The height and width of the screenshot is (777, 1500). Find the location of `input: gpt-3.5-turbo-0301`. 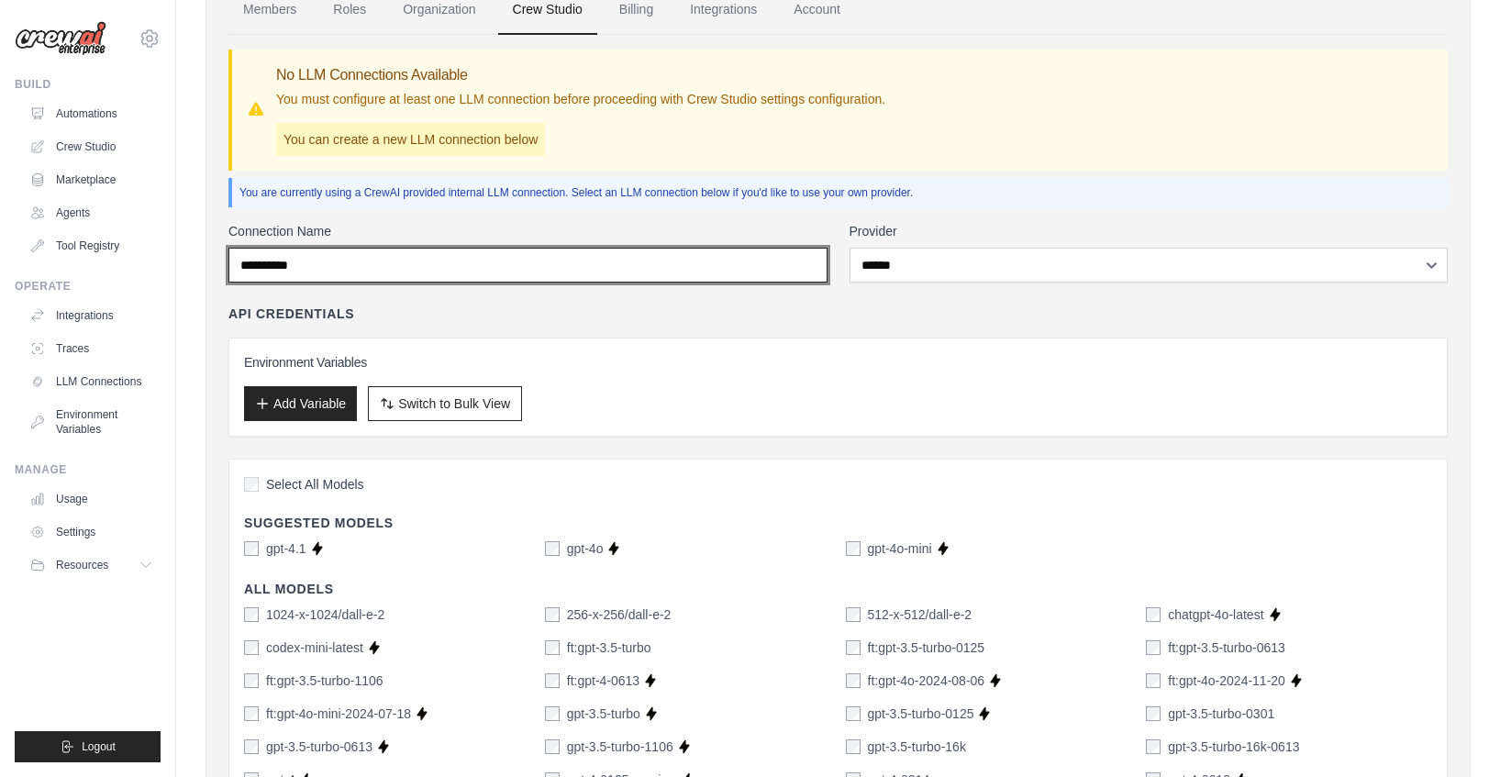

input: gpt-3.5-turbo-0301 is located at coordinates (1153, 714).